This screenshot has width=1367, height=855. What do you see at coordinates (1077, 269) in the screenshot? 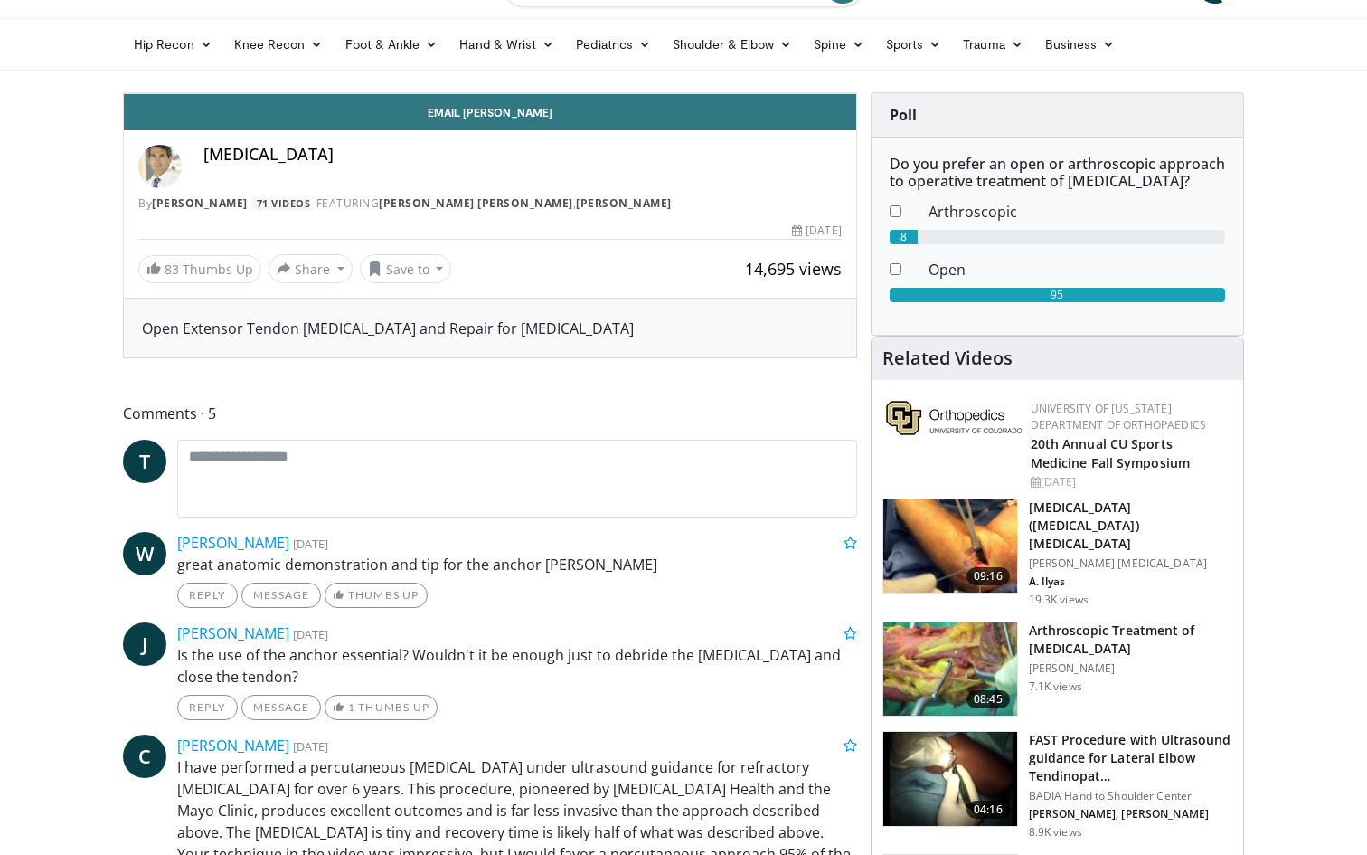
I see `dd: Open` at bounding box center [1077, 269].